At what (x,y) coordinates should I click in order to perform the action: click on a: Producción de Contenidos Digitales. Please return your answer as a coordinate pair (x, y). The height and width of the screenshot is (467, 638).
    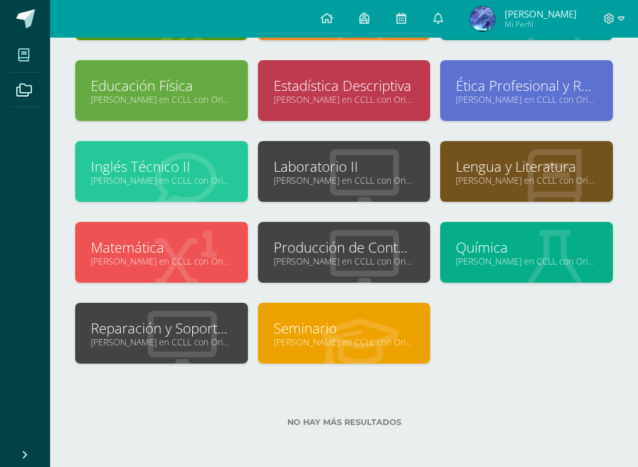
    Looking at the image, I should click on (344, 247).